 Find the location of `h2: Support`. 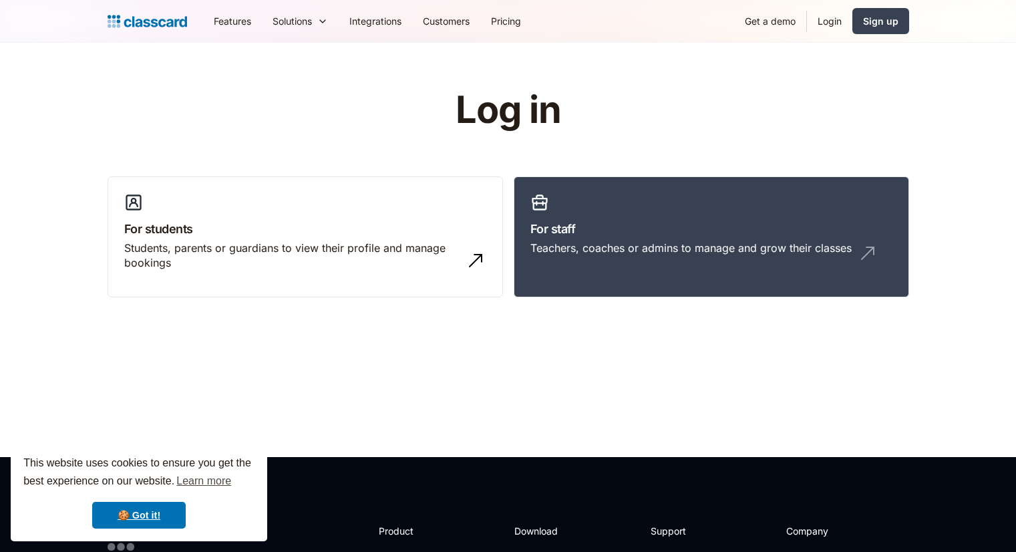

h2: Support is located at coordinates (677, 530).